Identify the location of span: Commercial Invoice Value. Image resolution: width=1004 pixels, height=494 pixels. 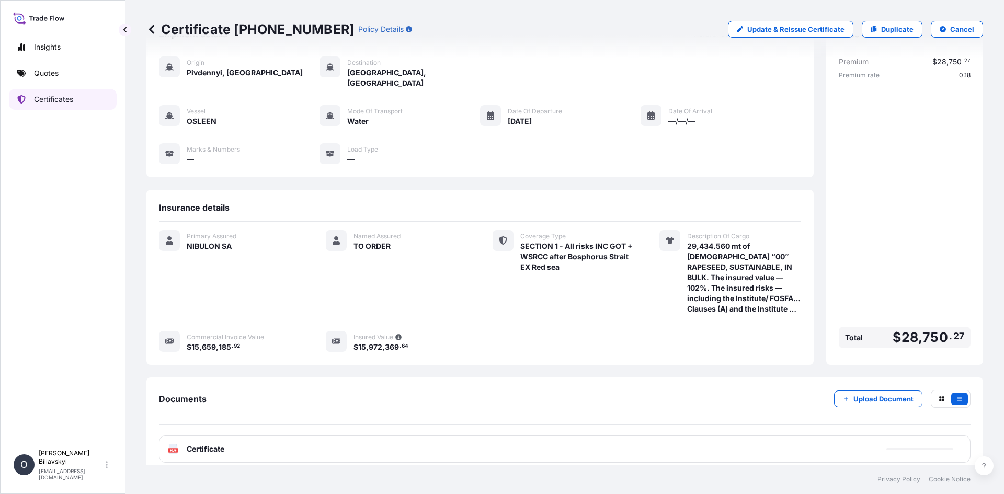
(225, 337).